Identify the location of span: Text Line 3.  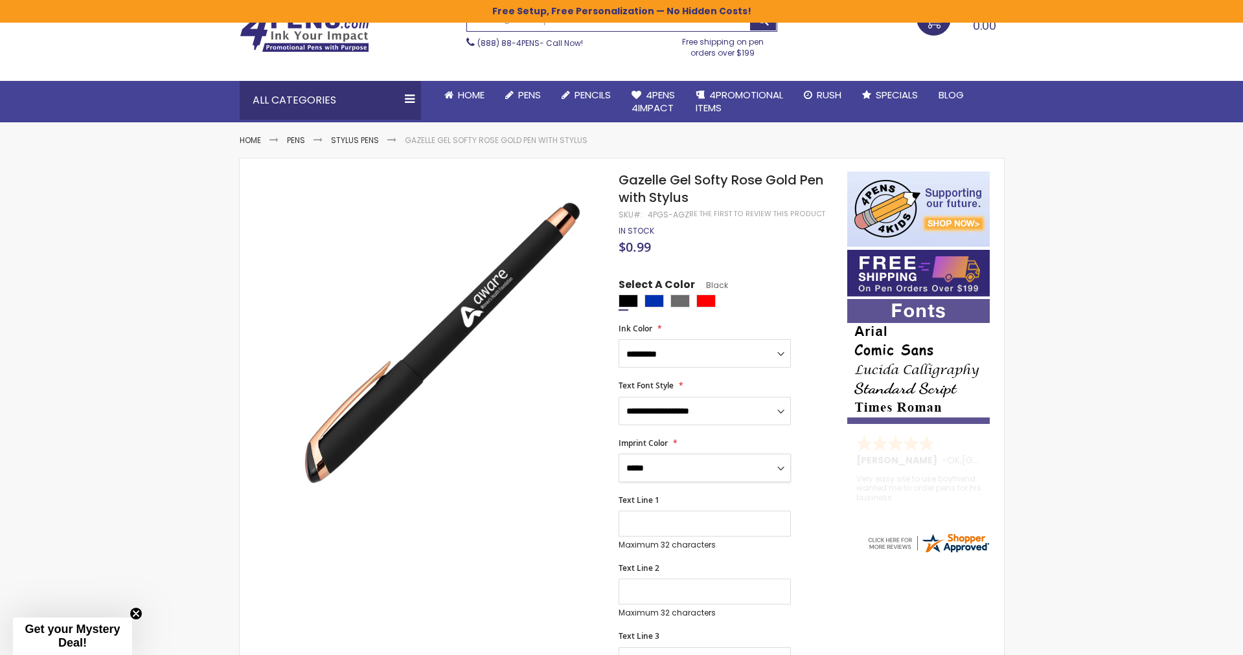
(638, 636).